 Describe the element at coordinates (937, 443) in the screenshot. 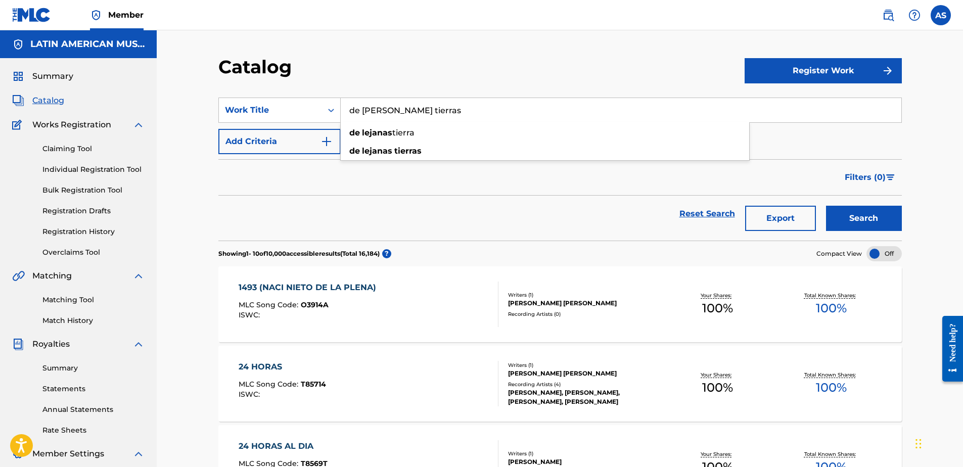

I see `div: Chat Widget` at that location.